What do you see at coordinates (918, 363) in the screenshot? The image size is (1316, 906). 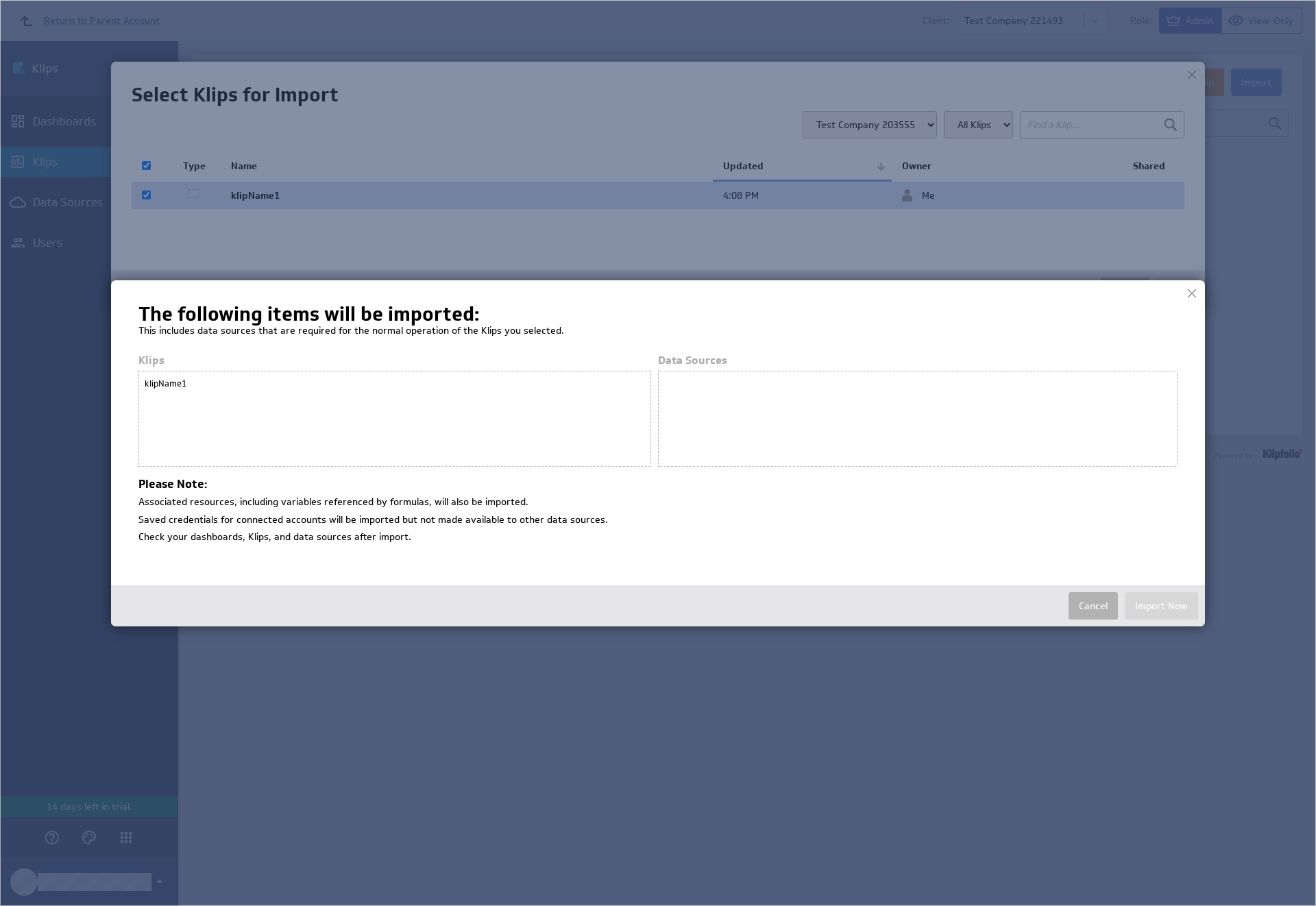 I see `div: Data Sources` at bounding box center [918, 363].